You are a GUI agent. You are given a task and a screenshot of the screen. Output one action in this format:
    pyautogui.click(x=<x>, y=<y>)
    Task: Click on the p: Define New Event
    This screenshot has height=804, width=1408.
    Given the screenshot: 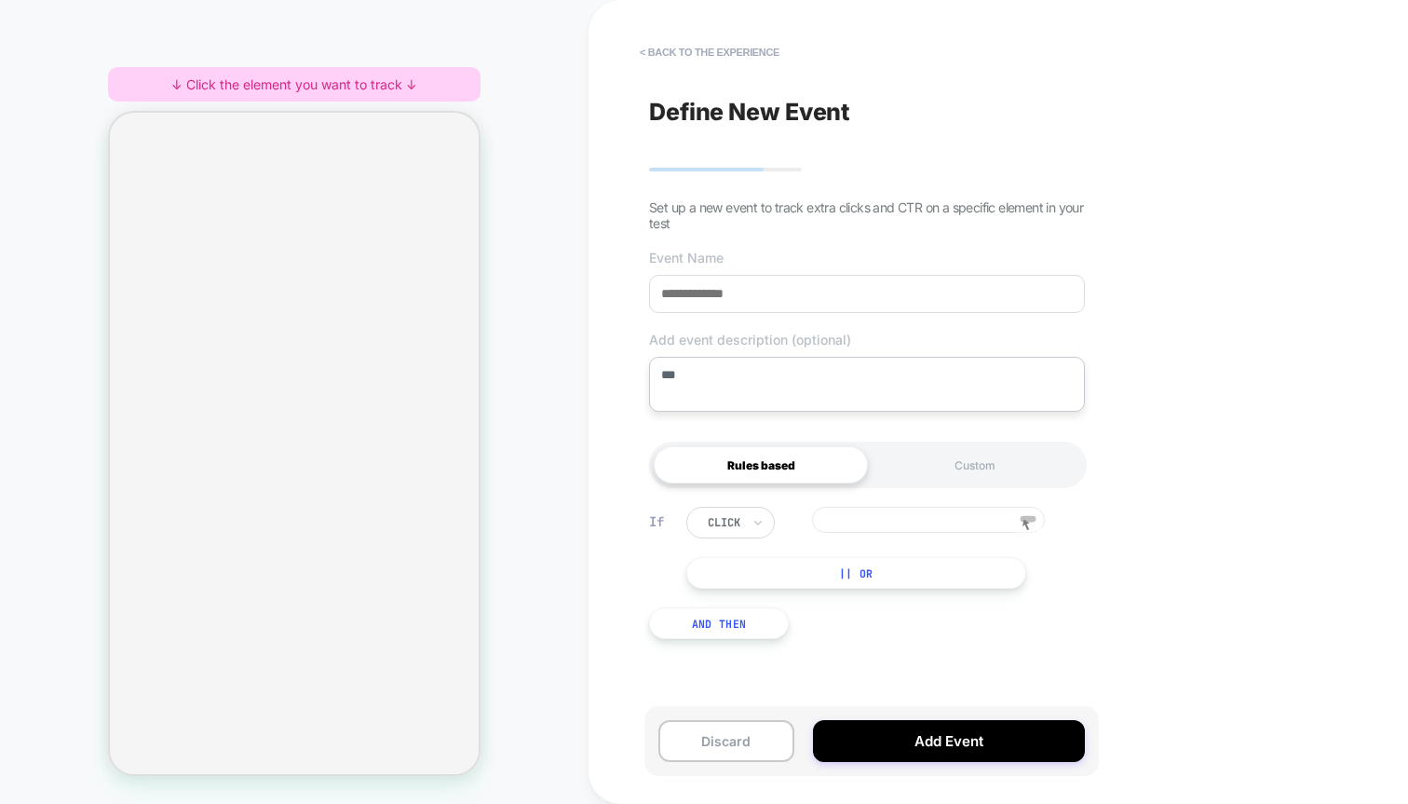 What is the action you would take?
    pyautogui.click(x=867, y=112)
    